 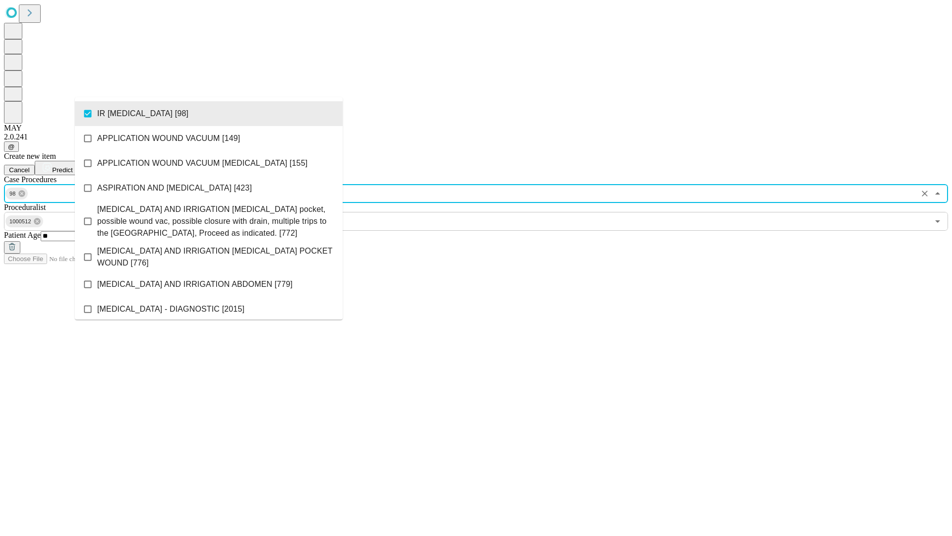 I want to click on div: 2.0.241, so click(x=476, y=137).